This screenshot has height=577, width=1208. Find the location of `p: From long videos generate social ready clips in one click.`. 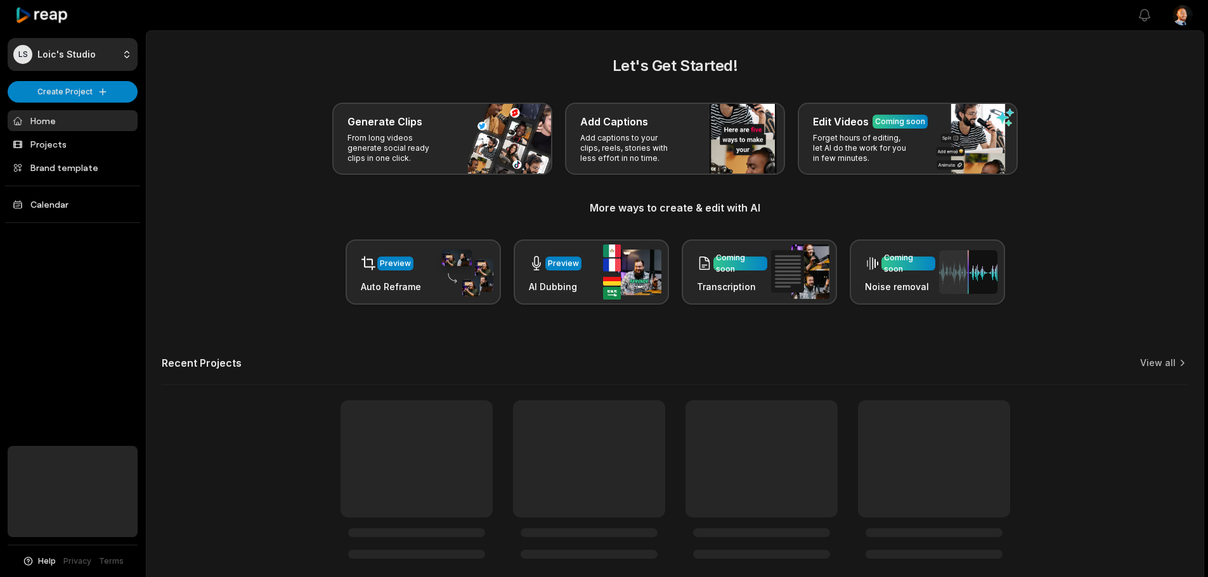

p: From long videos generate social ready clips in one click. is located at coordinates (396, 148).